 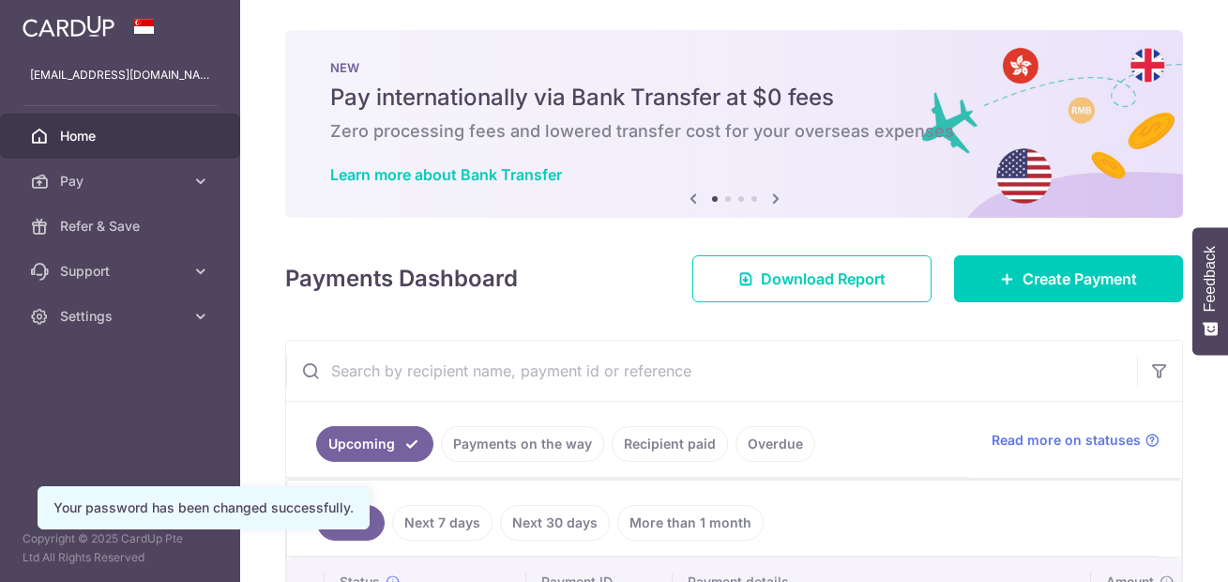 What do you see at coordinates (1210, 279) in the screenshot?
I see `span: Feedback` at bounding box center [1210, 279].